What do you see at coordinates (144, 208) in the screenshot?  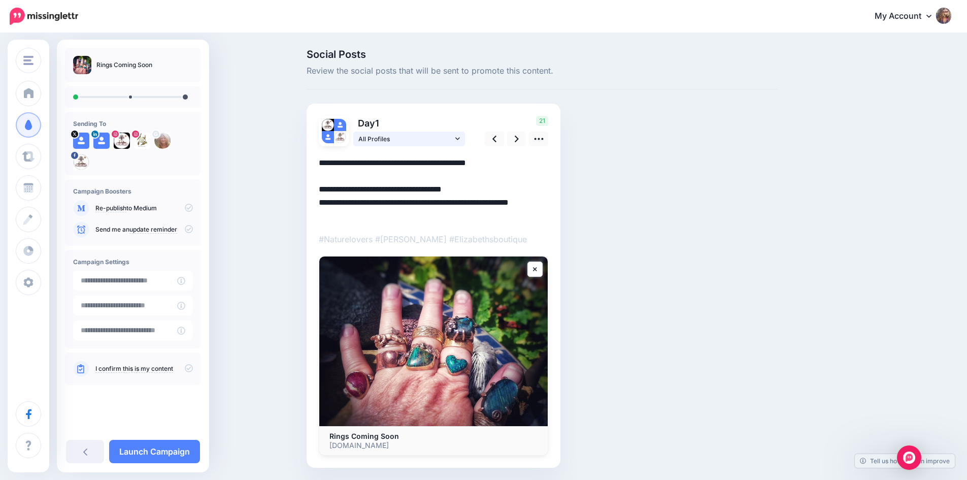 I see `p: to Medium` at bounding box center [144, 208].